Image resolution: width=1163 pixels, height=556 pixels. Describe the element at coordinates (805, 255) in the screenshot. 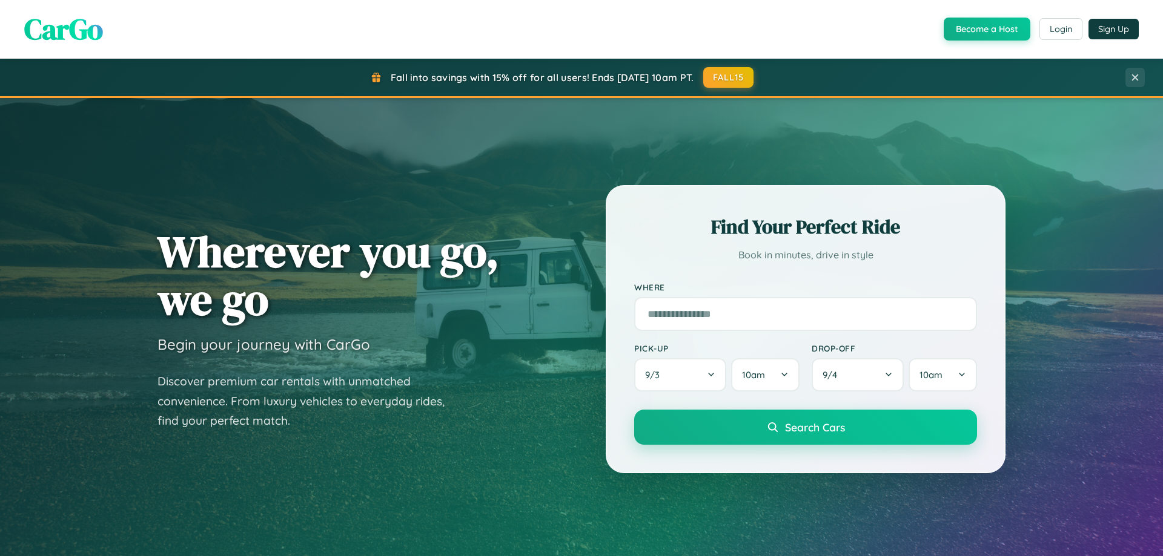

I see `p: Book in minutes, drive in style` at that location.